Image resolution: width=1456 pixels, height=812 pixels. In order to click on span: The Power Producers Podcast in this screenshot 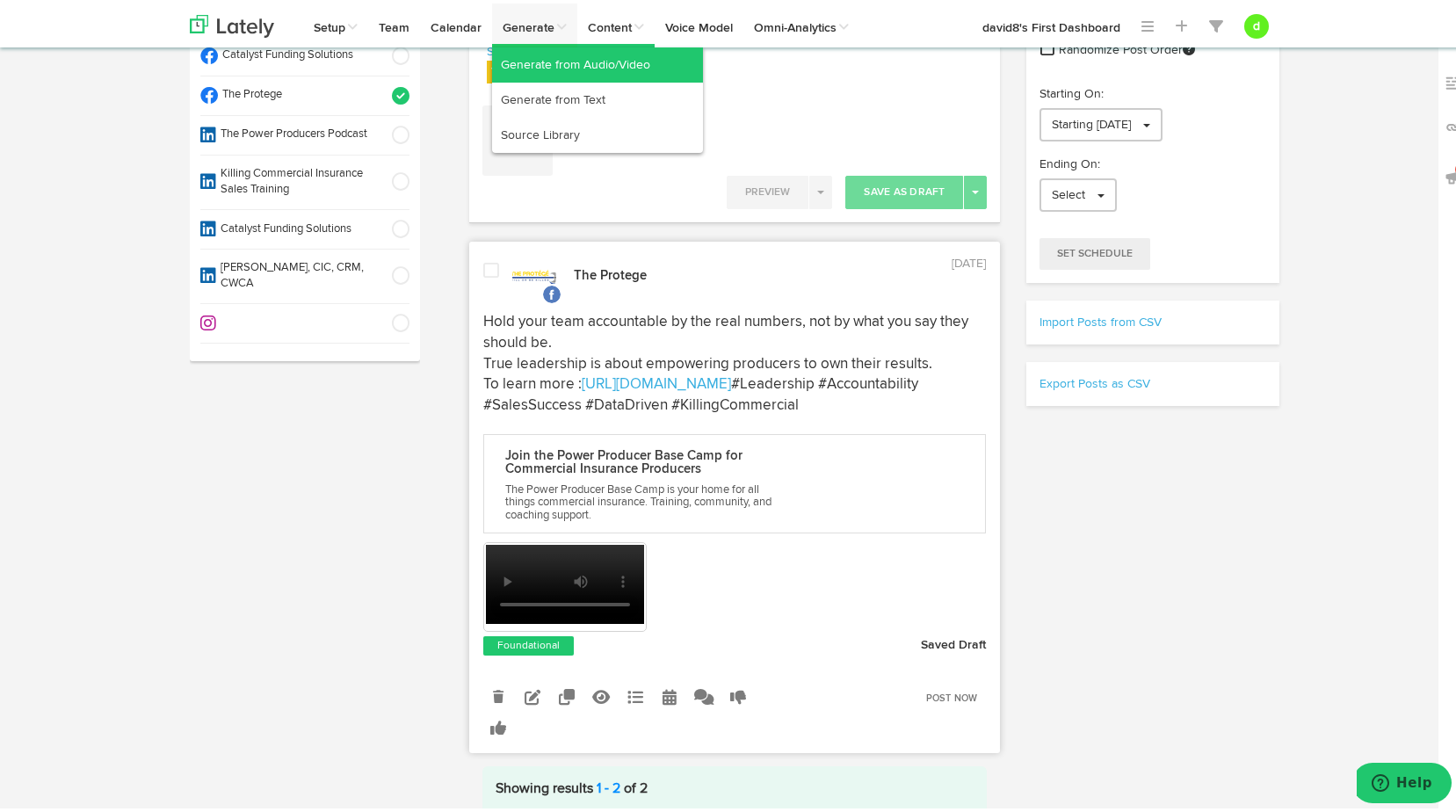, I will do `click(298, 130)`.